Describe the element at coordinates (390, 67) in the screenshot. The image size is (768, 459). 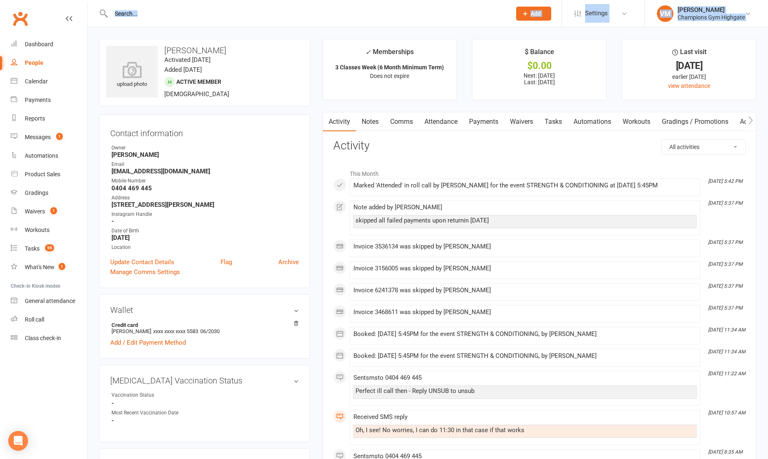
I see `strong: 3 Classes Week (6 Month Minimum Term)` at that location.